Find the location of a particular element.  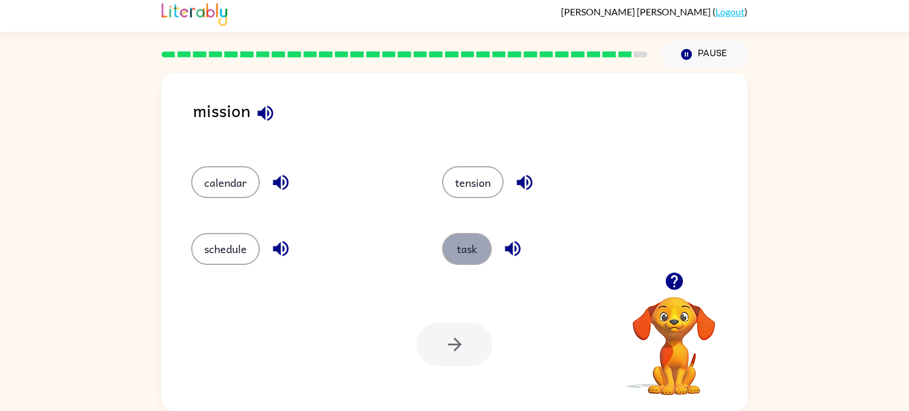

video: Your browser must support playing .mp4 files to use Literably. Please try using another browser. is located at coordinates (674, 338).